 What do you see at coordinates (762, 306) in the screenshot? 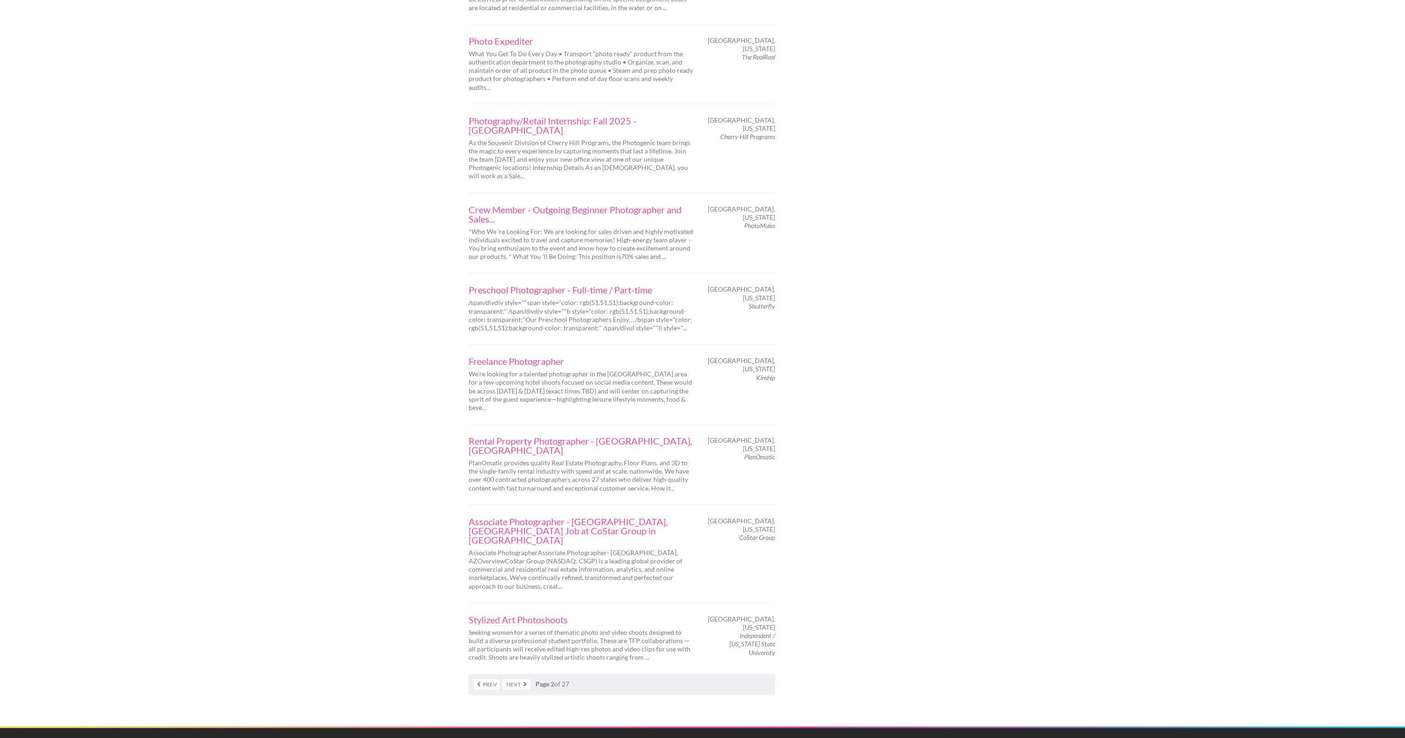
I see `em: Shutterfly` at bounding box center [762, 306].